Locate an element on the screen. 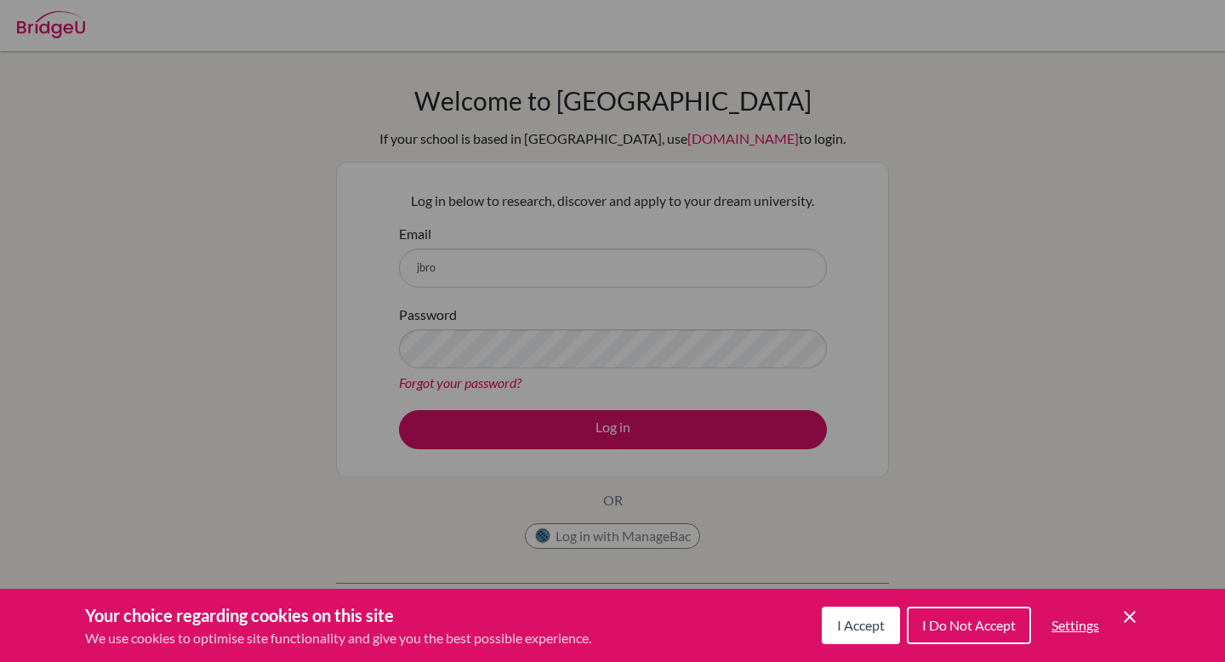 The height and width of the screenshot is (662, 1225). button: Save and close is located at coordinates (1130, 617).